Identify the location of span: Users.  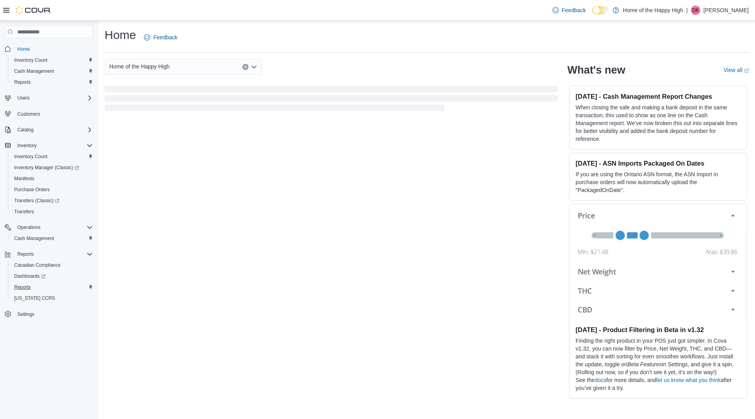
(53, 98).